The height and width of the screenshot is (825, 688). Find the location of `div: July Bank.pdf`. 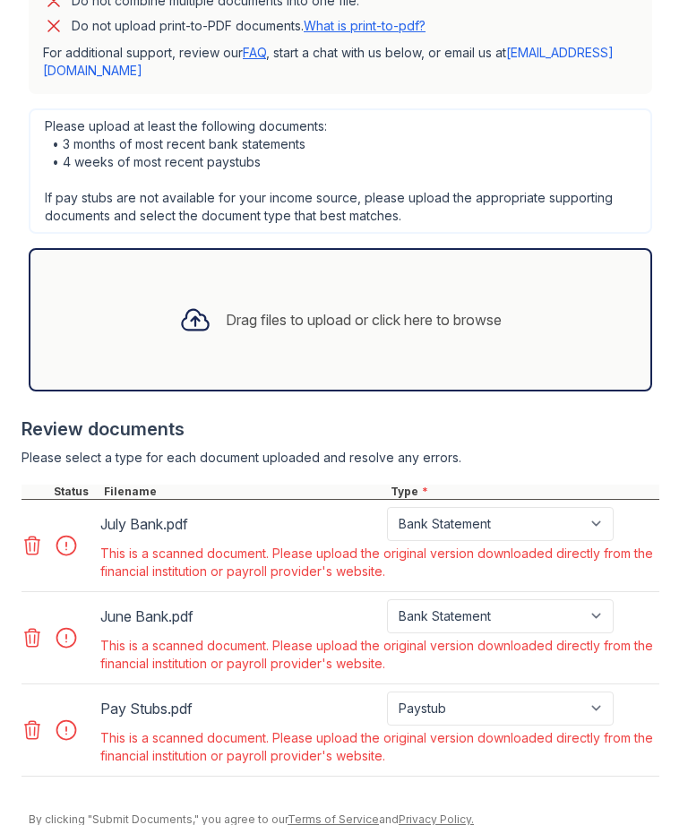

div: July Bank.pdf is located at coordinates (240, 524).